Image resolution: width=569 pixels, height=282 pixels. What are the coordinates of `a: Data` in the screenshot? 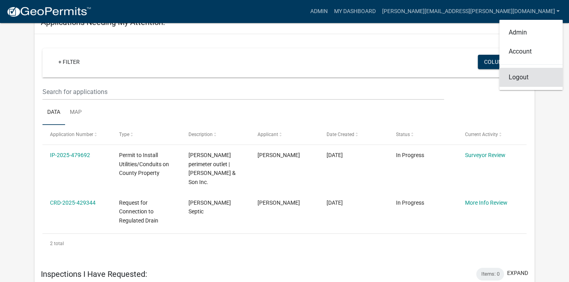 It's located at (54, 113).